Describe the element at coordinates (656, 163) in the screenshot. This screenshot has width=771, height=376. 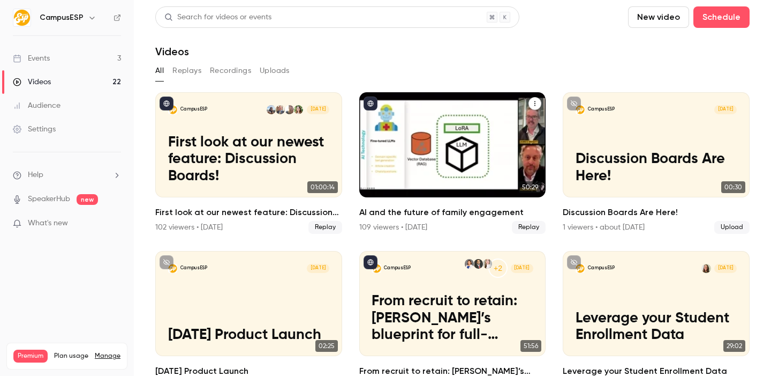
I see `li: Discussion Boards Are Here!` at that location.